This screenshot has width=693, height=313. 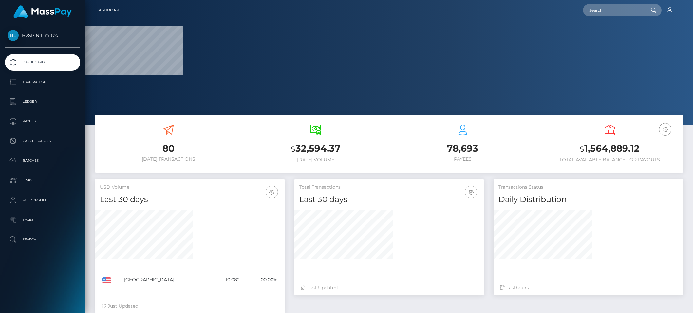 I want to click on td: 10,082, so click(x=227, y=279).